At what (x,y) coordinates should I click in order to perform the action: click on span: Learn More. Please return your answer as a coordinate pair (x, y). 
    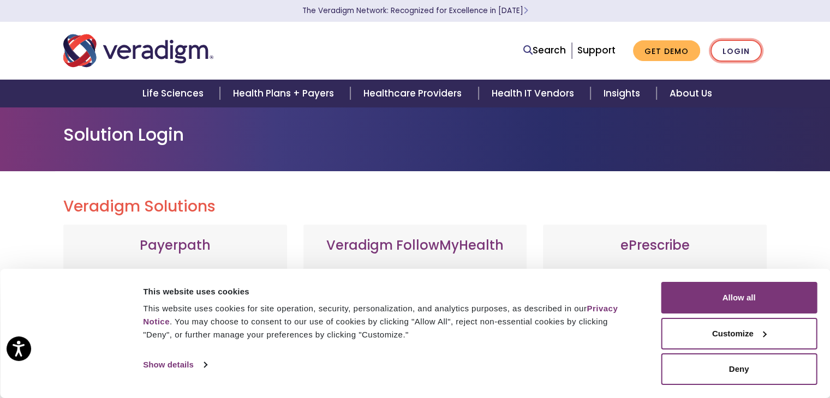
    Looking at the image, I should click on (526, 10).